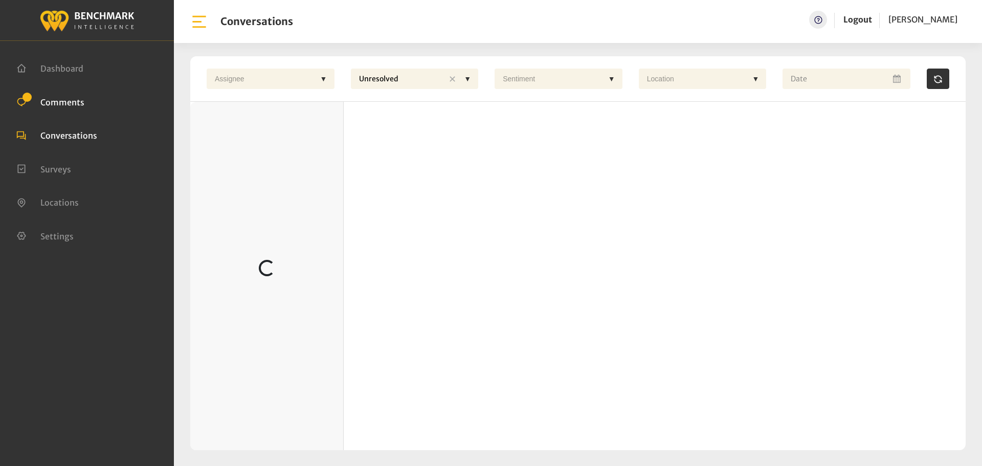 This screenshot has height=466, width=982. Describe the element at coordinates (45, 235) in the screenshot. I see `a: Settings` at that location.